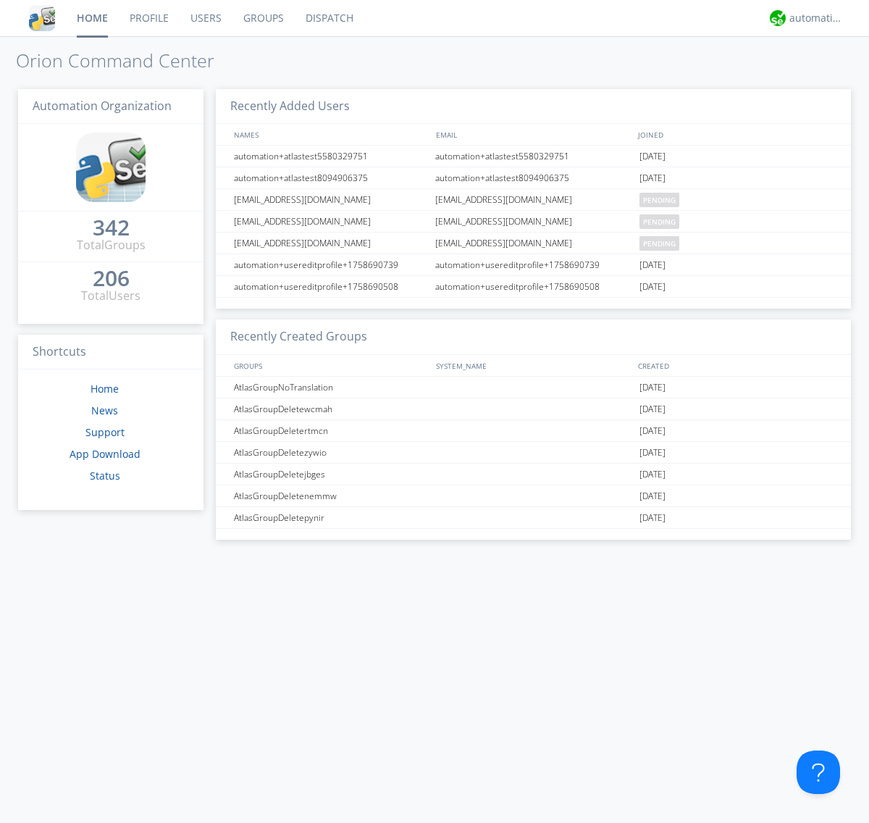 This screenshot has width=869, height=823. Describe the element at coordinates (102, 106) in the screenshot. I see `span: Automation Organization` at that location.